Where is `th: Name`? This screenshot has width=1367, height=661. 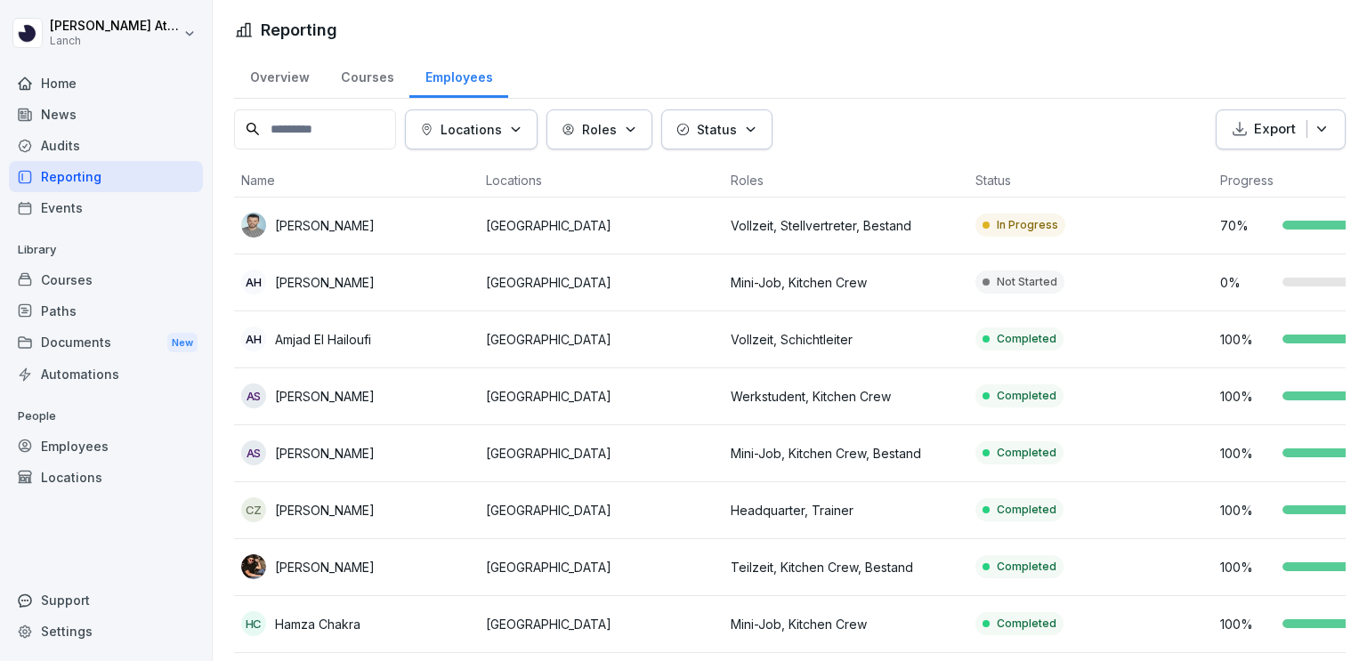
th: Name is located at coordinates (356, 181).